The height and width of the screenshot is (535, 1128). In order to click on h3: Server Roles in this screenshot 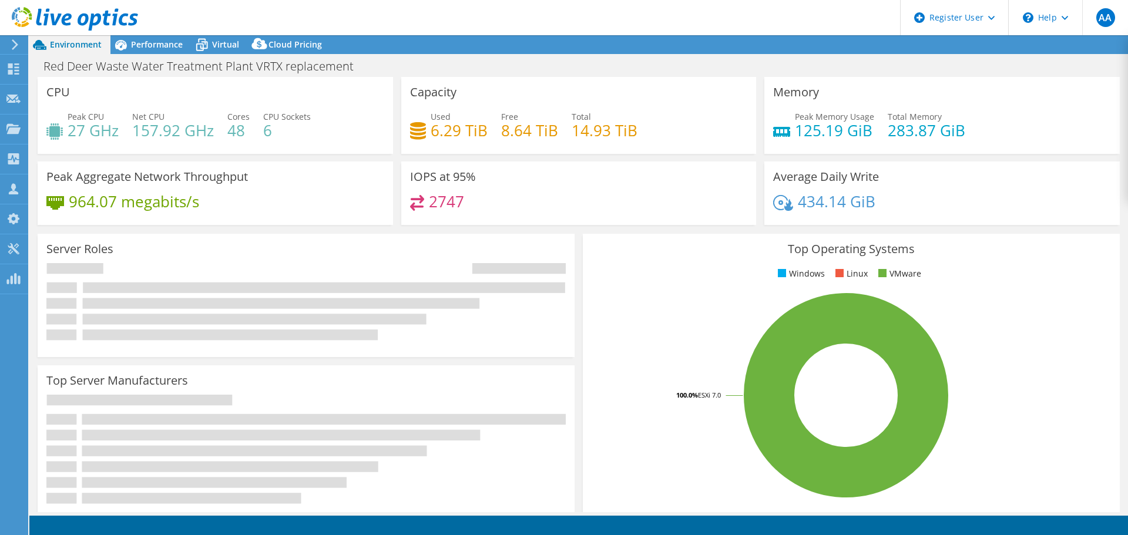, I will do `click(80, 249)`.